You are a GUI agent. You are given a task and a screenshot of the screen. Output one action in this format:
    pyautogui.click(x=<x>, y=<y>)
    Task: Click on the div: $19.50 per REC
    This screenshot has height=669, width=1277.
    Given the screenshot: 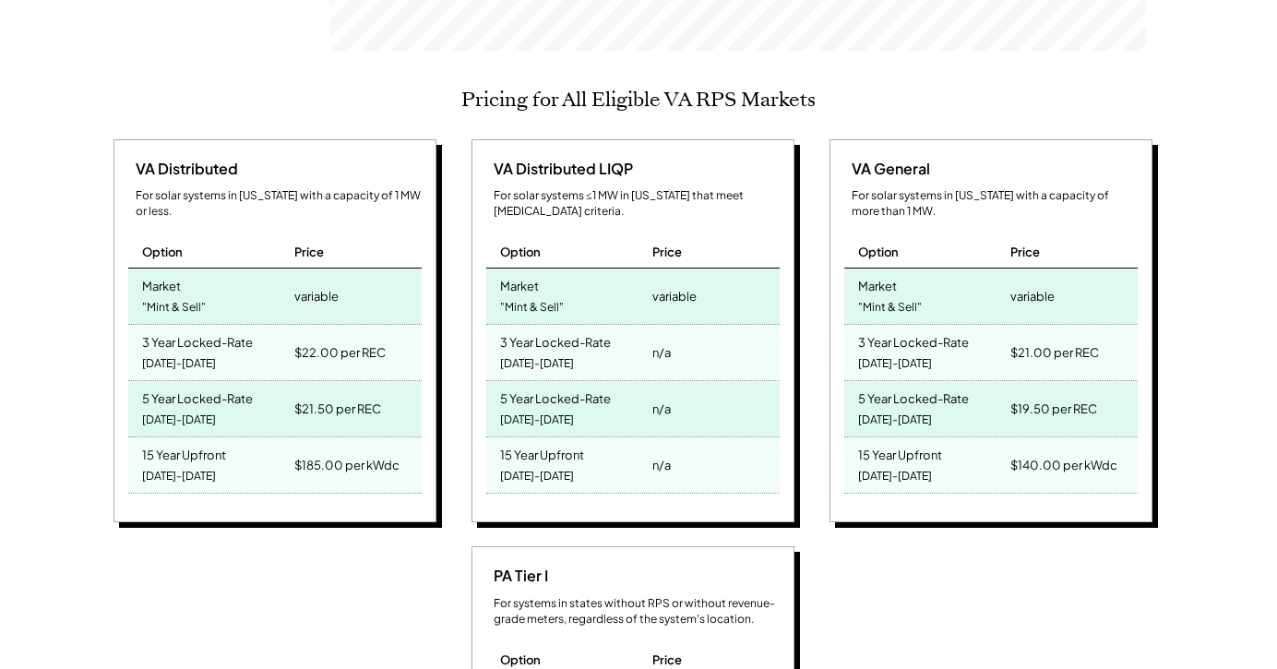 What is the action you would take?
    pyautogui.click(x=1054, y=409)
    